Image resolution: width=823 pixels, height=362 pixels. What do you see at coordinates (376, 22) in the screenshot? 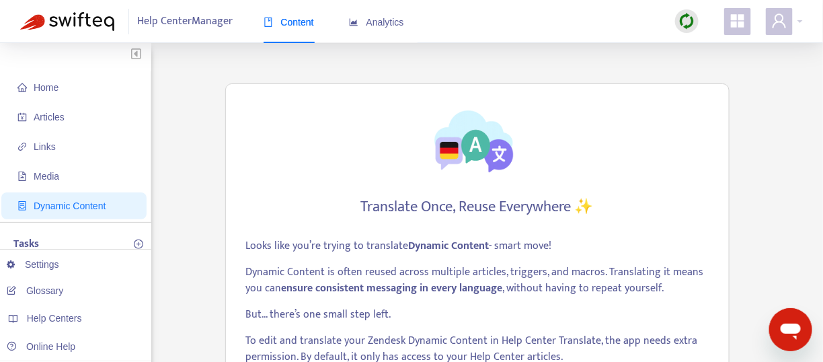
I see `span: Analytics` at bounding box center [376, 22].